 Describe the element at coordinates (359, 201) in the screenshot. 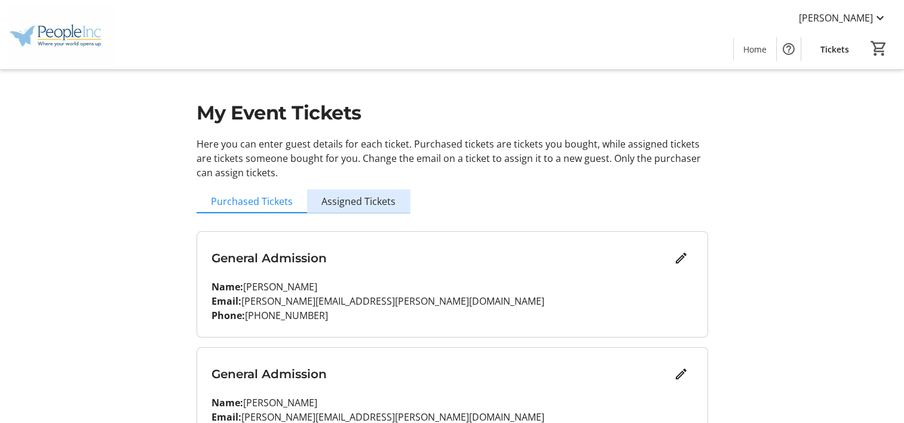

I see `span: Assigned Tickets` at that location.